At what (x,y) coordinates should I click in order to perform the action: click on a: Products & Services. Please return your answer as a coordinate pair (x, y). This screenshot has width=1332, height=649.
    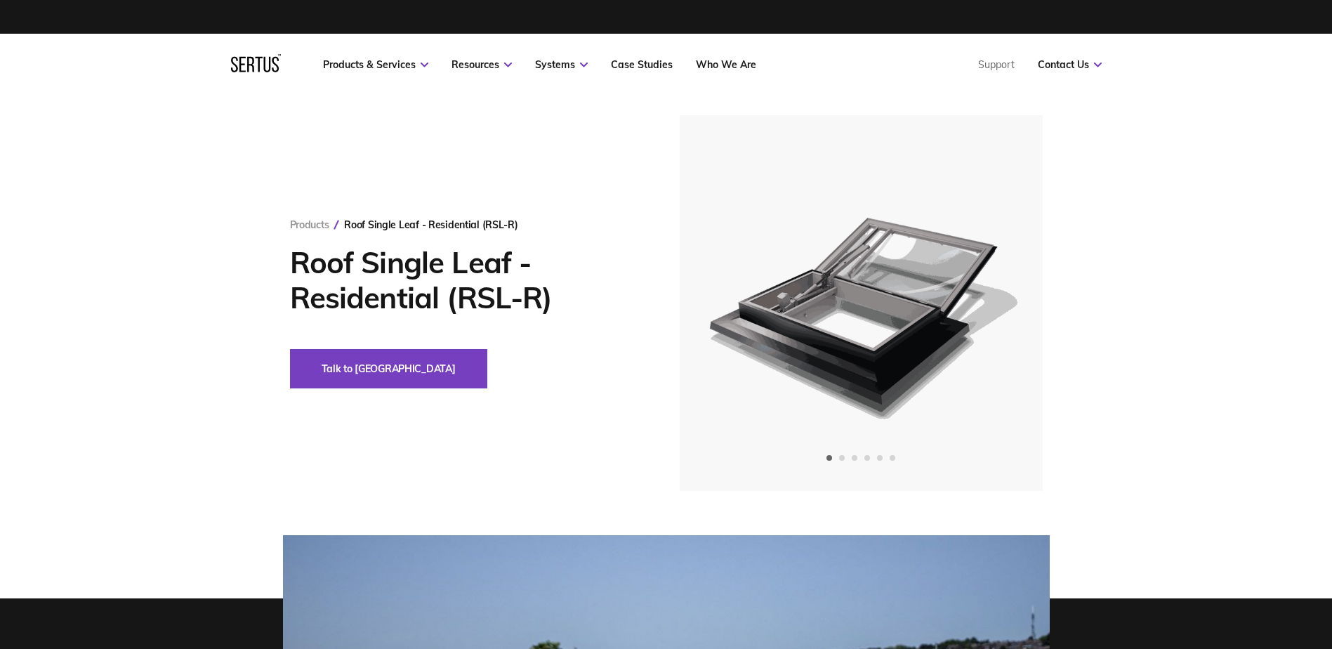
    Looking at the image, I should click on (376, 65).